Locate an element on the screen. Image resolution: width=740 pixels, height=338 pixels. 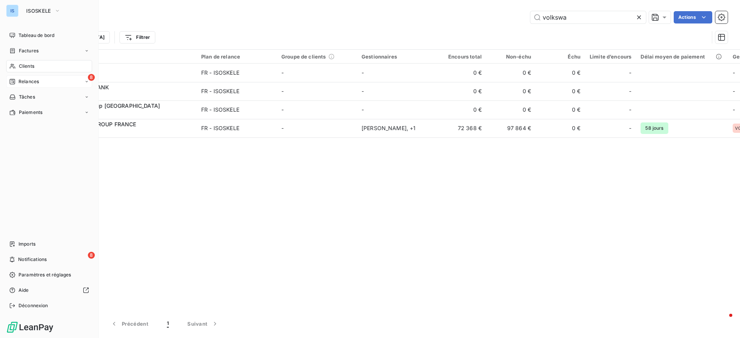
span: IS-01242 is located at coordinates (123, 132).